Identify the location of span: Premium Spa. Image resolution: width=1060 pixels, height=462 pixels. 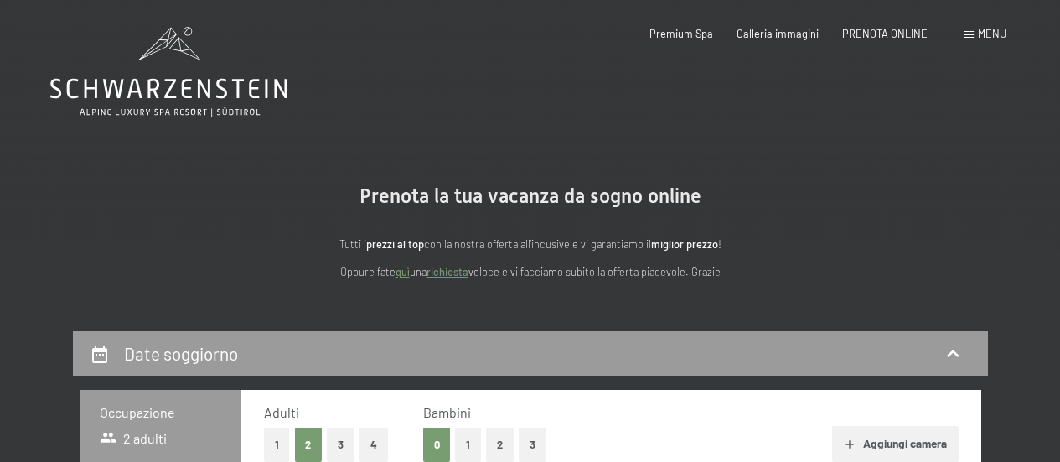
(681, 34).